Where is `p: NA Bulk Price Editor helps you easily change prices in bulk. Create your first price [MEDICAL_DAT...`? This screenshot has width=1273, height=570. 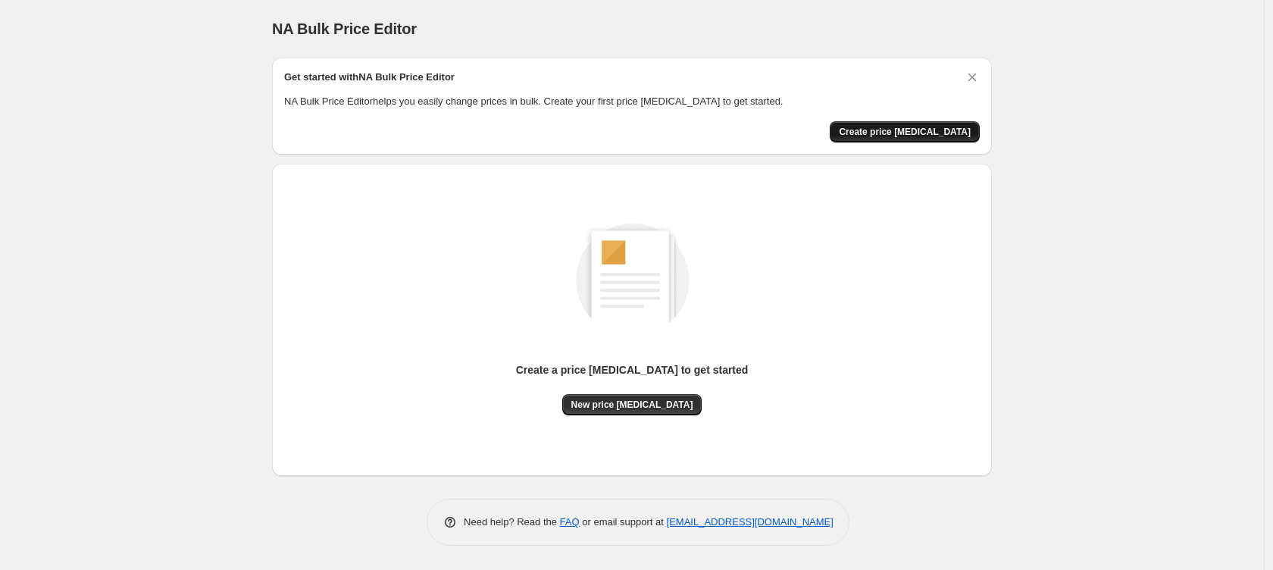
p: NA Bulk Price Editor helps you easily change prices in bulk. Create your first price [MEDICAL_DAT... is located at coordinates (632, 102).